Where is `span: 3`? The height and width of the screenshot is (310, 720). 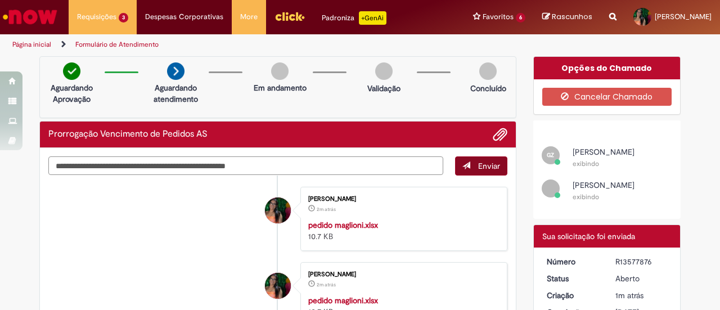 span: 3 is located at coordinates (123, 17).